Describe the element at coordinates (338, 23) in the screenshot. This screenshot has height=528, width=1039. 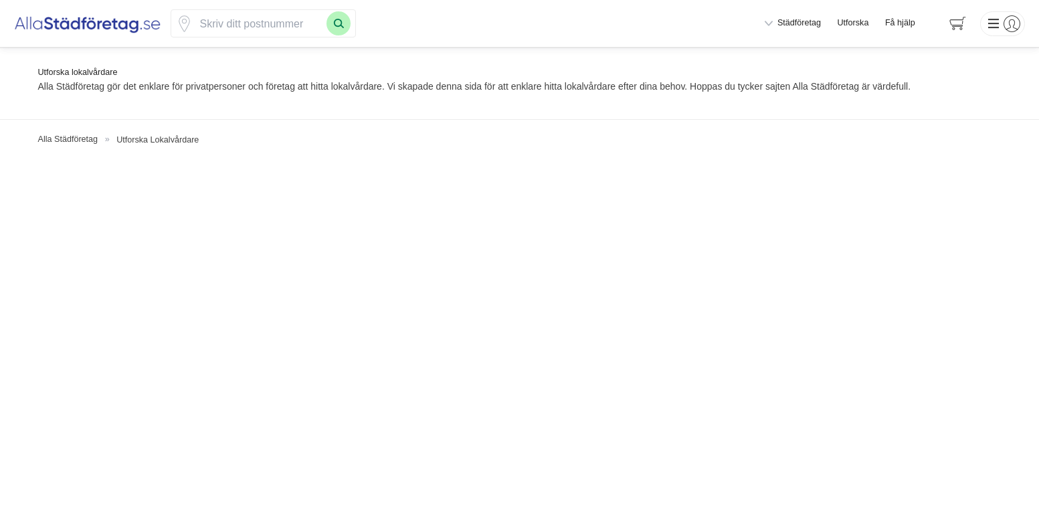
I see `button: Sök med postnummer` at that location.